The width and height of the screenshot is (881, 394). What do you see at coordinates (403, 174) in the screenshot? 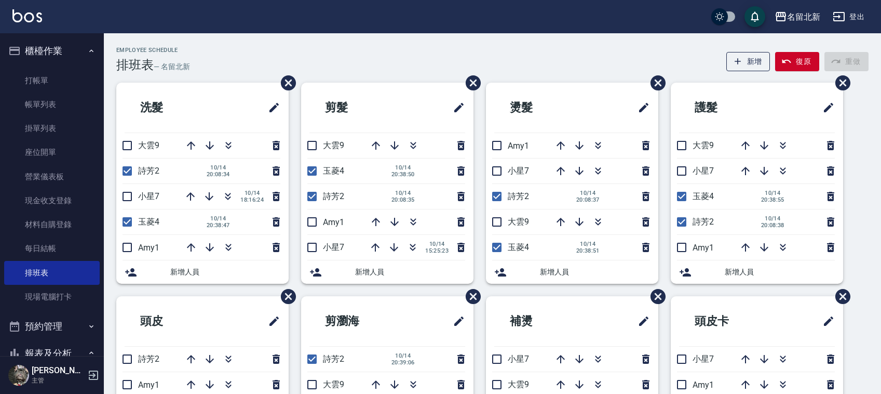
I see `span: 20:38:50` at bounding box center [403, 174].